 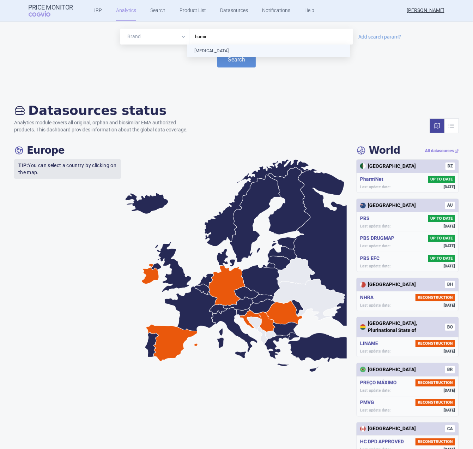 What do you see at coordinates (450, 369) in the screenshot?
I see `span: BR` at bounding box center [450, 369].